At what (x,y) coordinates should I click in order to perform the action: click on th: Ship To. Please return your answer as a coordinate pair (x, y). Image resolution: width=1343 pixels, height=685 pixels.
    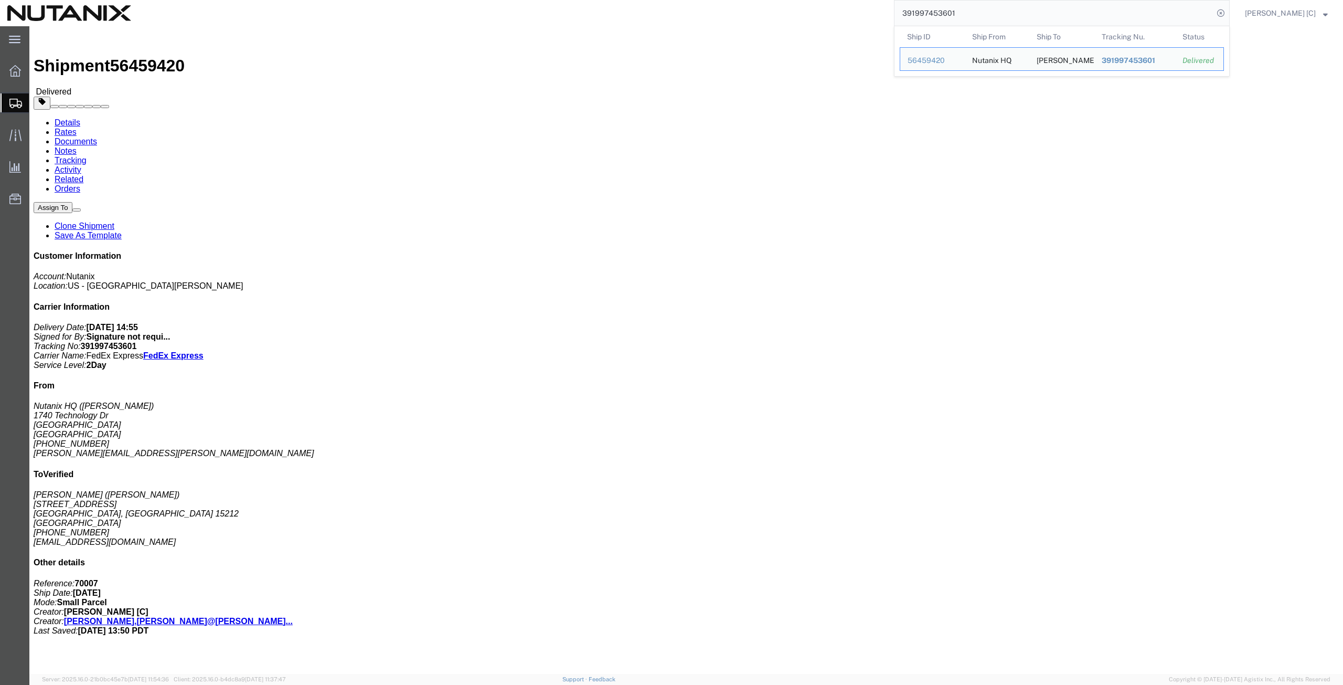
    Looking at the image, I should click on (1062, 37).